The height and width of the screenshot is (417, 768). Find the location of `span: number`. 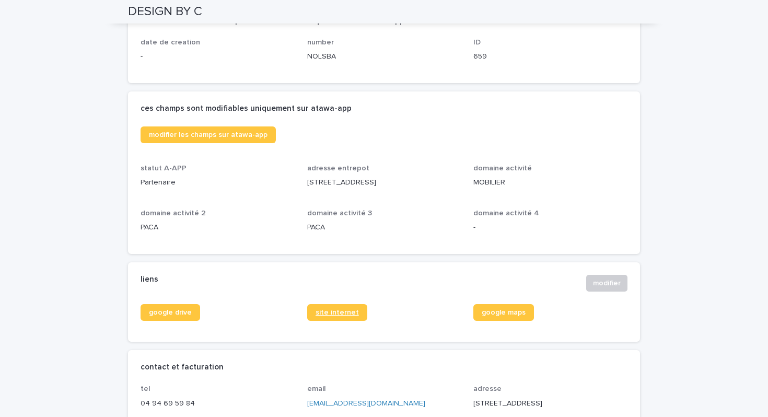

span: number is located at coordinates (320, 42).